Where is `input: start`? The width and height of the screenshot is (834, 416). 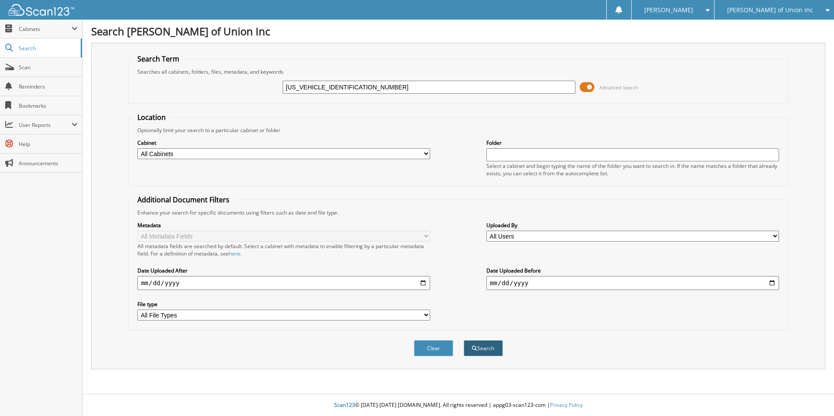
input: start is located at coordinates (283, 283).